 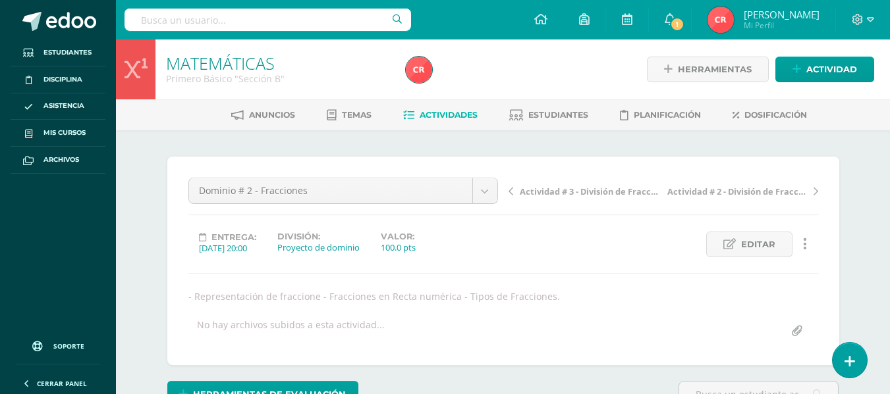 I want to click on span: Herramientas, so click(x=714, y=69).